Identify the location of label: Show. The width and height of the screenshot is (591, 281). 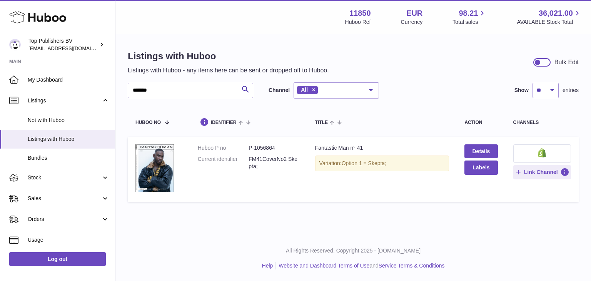
(521, 90).